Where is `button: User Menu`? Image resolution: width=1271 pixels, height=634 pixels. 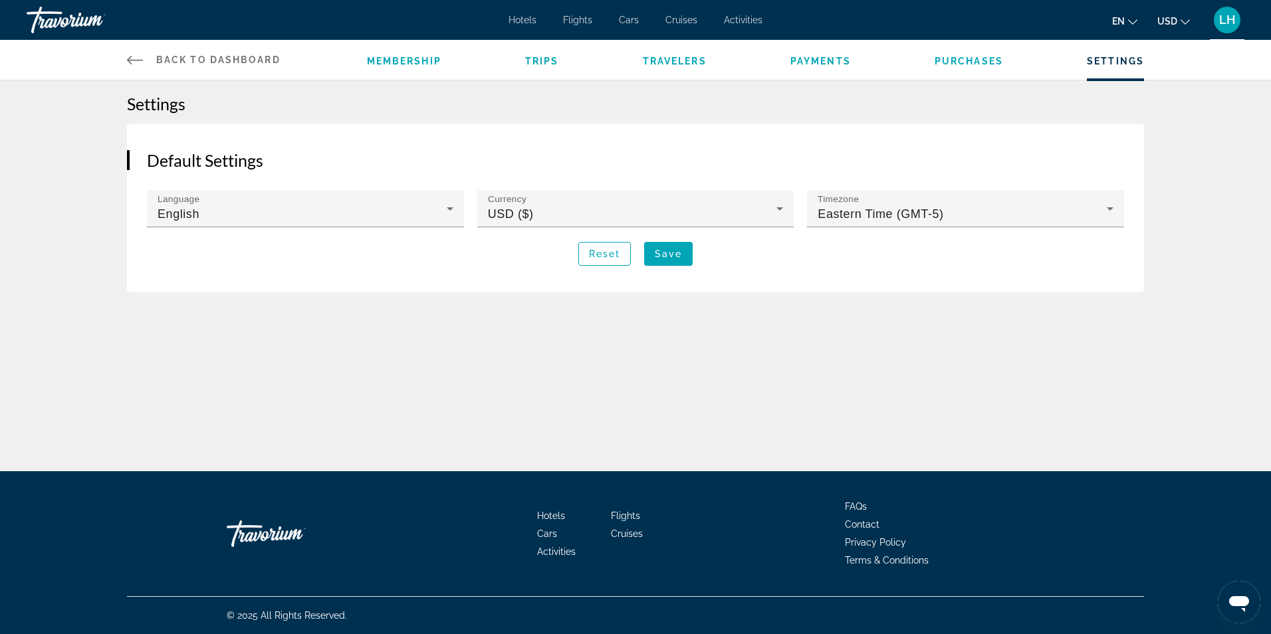
button: User Menu is located at coordinates (1227, 20).